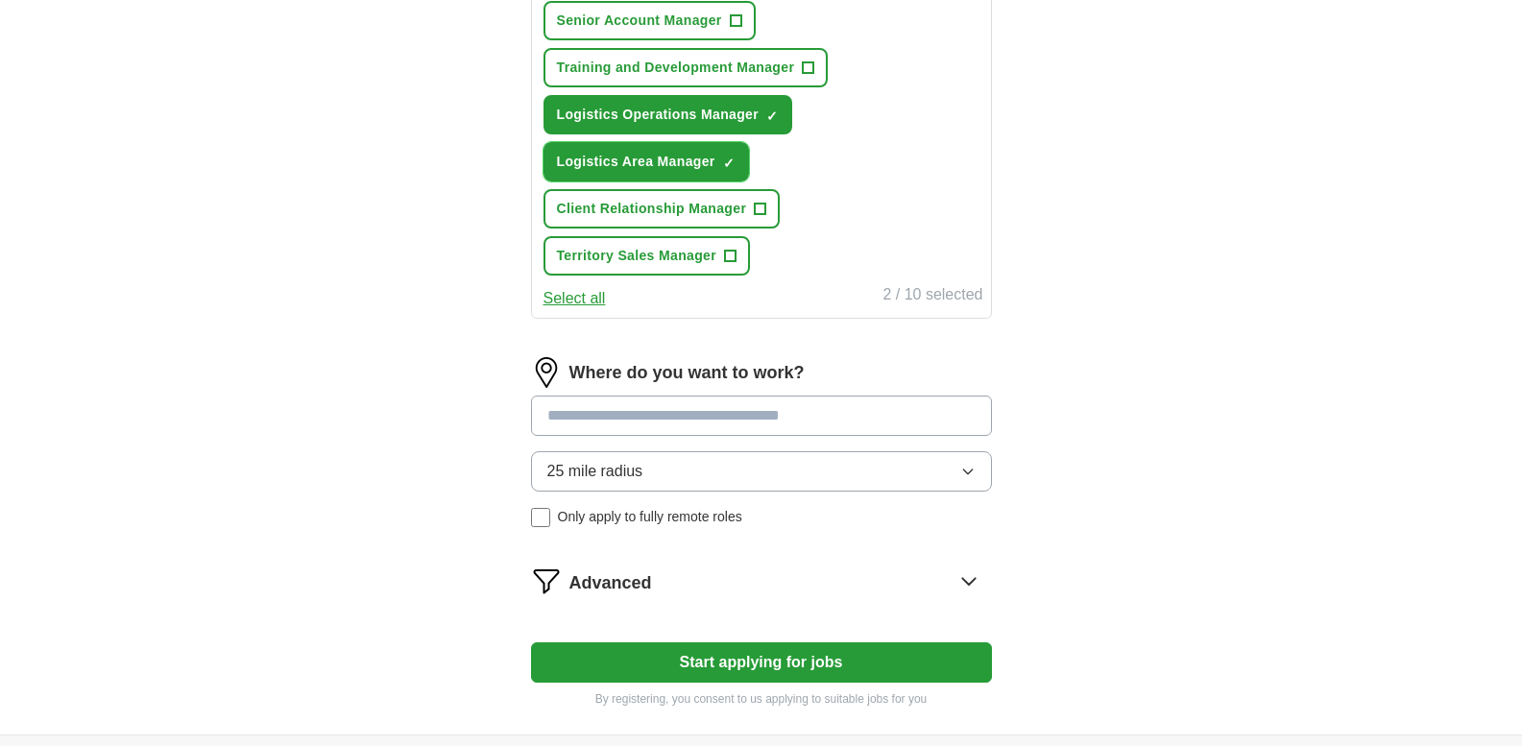 The width and height of the screenshot is (1522, 746). What do you see at coordinates (637, 255) in the screenshot?
I see `span: Territory Sales Manager` at bounding box center [637, 255].